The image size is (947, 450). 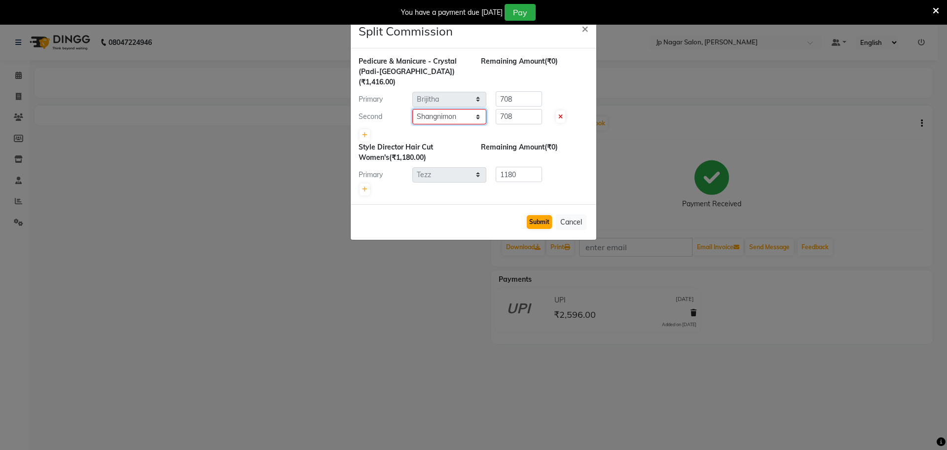 What do you see at coordinates (377, 82) in the screenshot?
I see `span: (₹1,416.00)` at bounding box center [377, 82].